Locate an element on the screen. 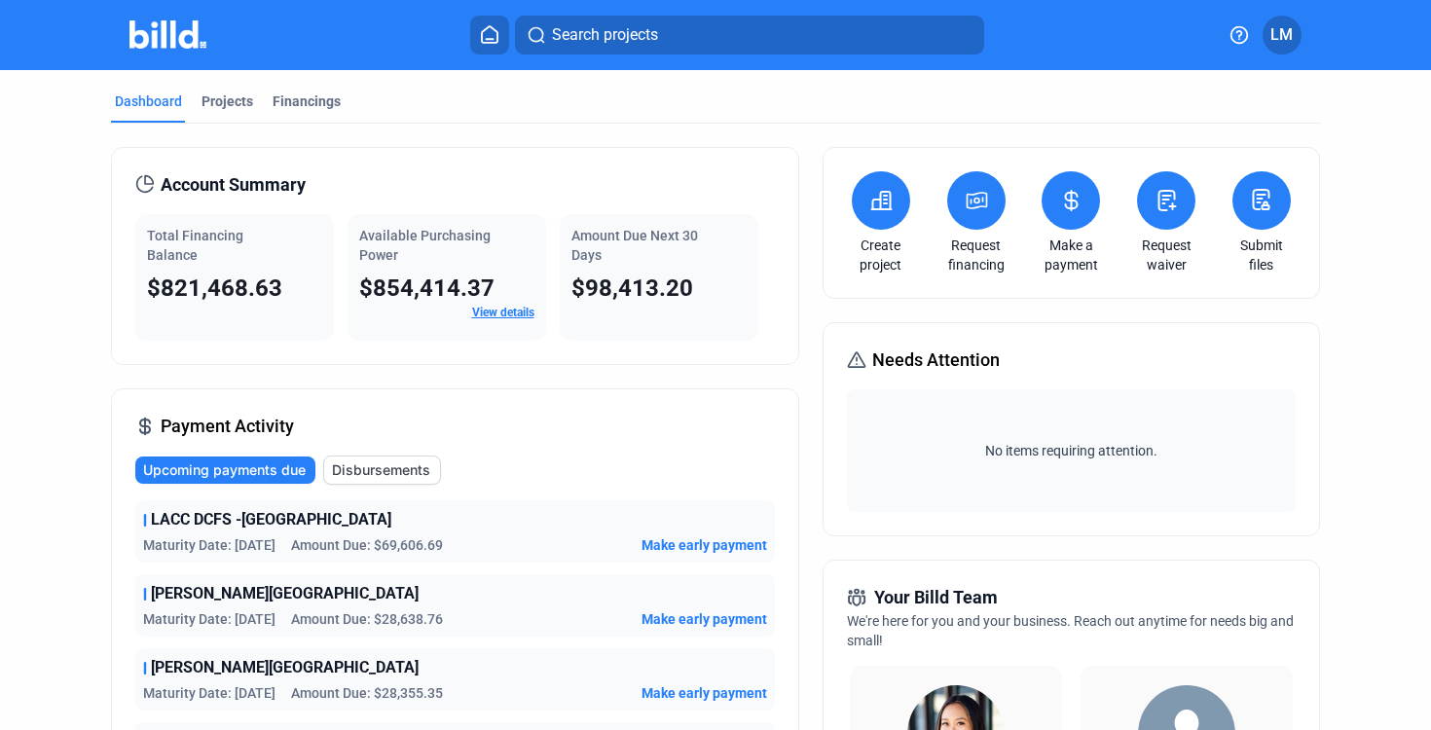  span: Amount Due: $28,638.76 is located at coordinates (367, 619).